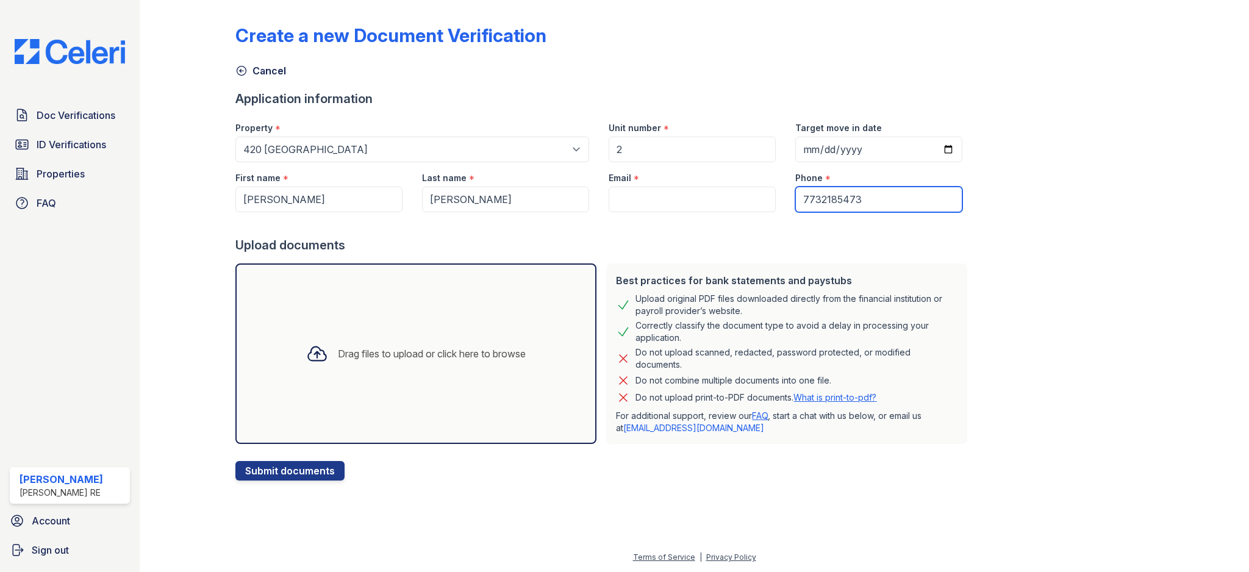  What do you see at coordinates (70, 550) in the screenshot?
I see `a: Sign out` at bounding box center [70, 550].